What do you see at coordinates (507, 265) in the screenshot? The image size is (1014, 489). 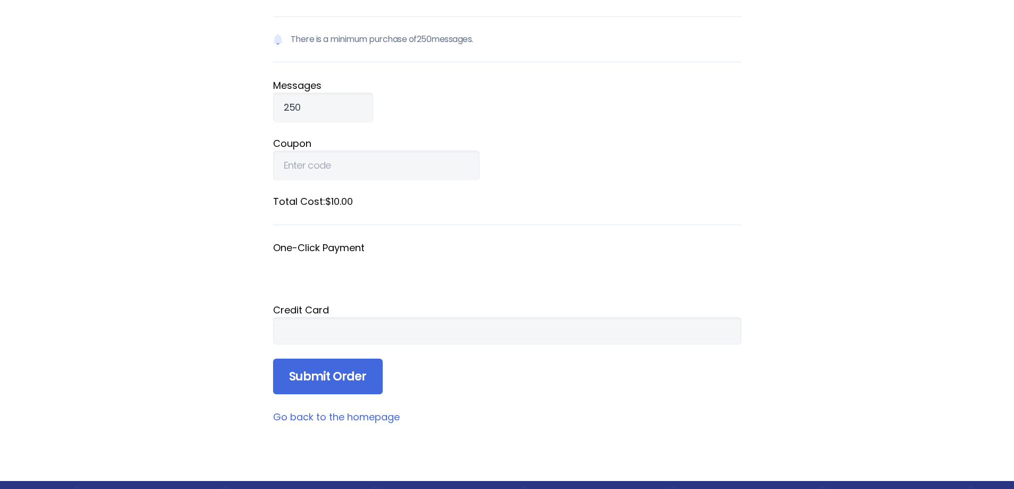 I see `fieldset: One-Click Payment` at bounding box center [507, 265].